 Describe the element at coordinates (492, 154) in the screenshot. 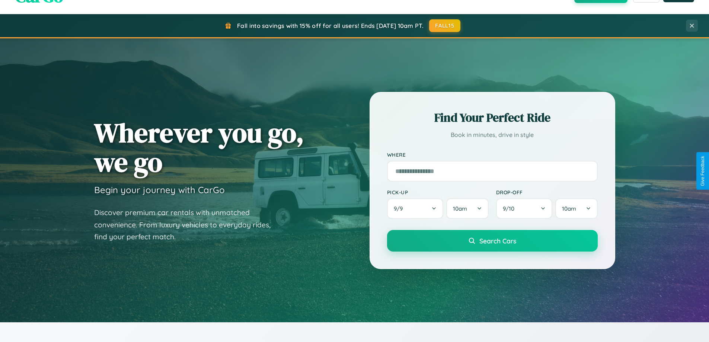

I see `label: Where` at that location.